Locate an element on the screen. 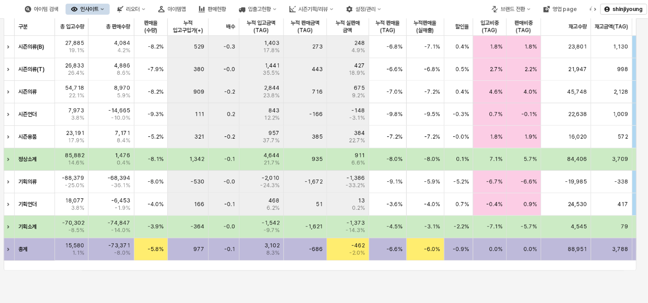  span: -9.7% is located at coordinates (272, 230).